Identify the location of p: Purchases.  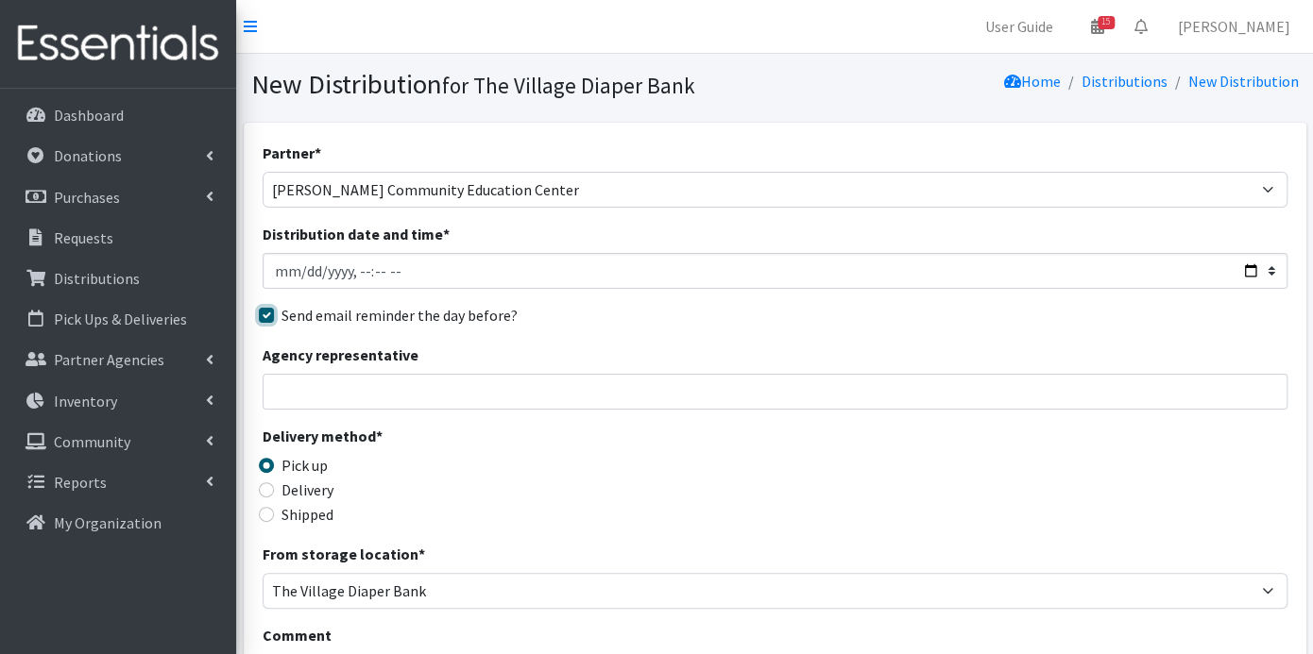
(87, 197).